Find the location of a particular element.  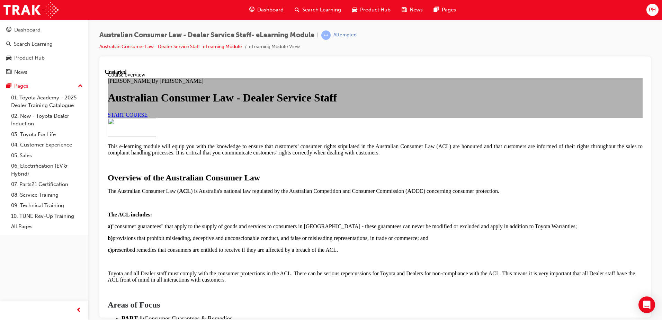

button: PH is located at coordinates (652, 10).